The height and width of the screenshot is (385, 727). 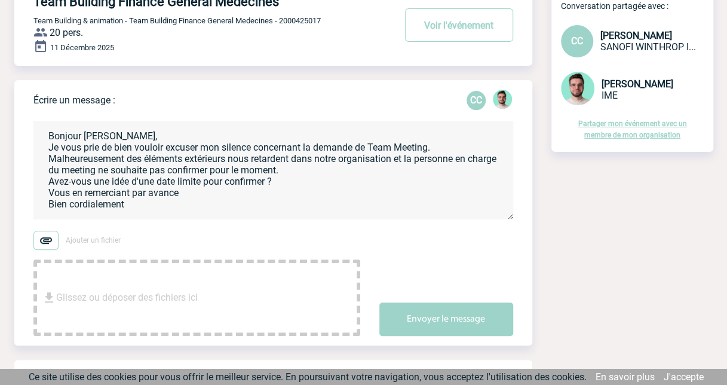 I want to click on span: 11 Décembre 2025, so click(x=82, y=47).